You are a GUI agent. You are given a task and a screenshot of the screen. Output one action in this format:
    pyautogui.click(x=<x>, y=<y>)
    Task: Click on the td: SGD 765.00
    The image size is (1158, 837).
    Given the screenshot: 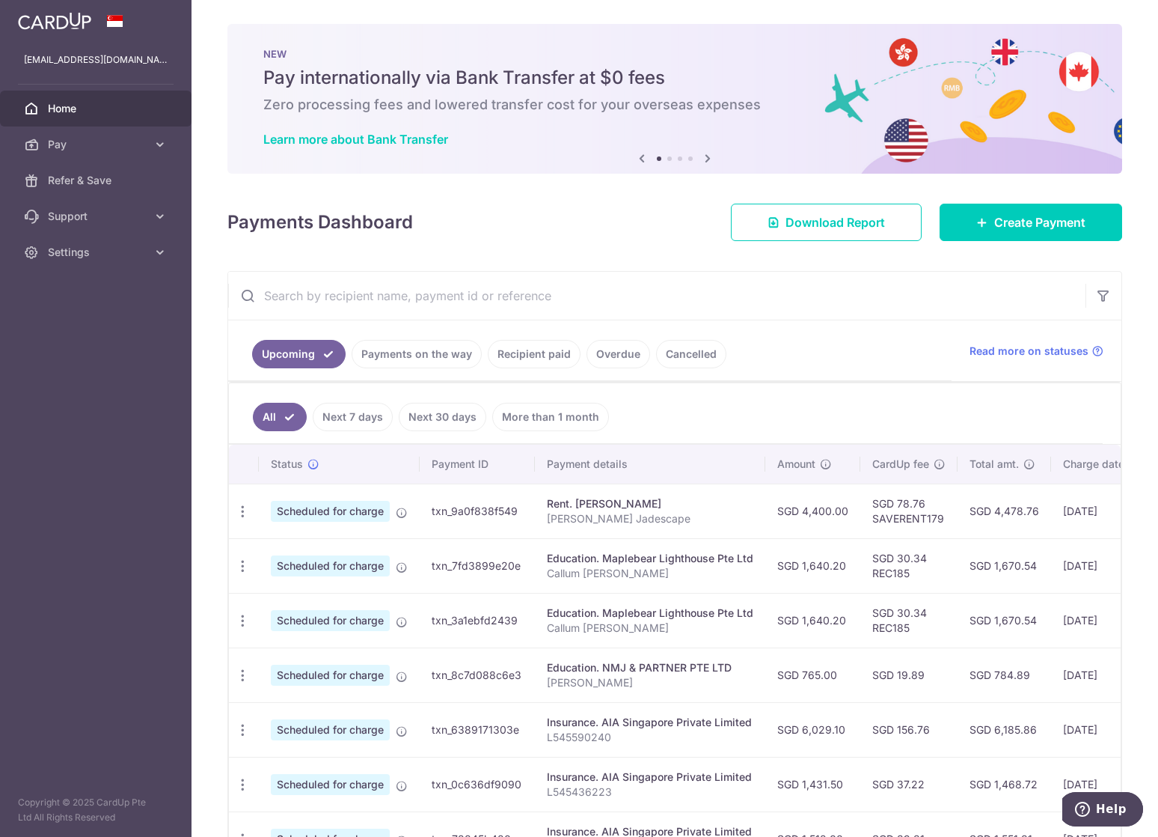 What is the action you would take?
    pyautogui.click(x=813, y=674)
    